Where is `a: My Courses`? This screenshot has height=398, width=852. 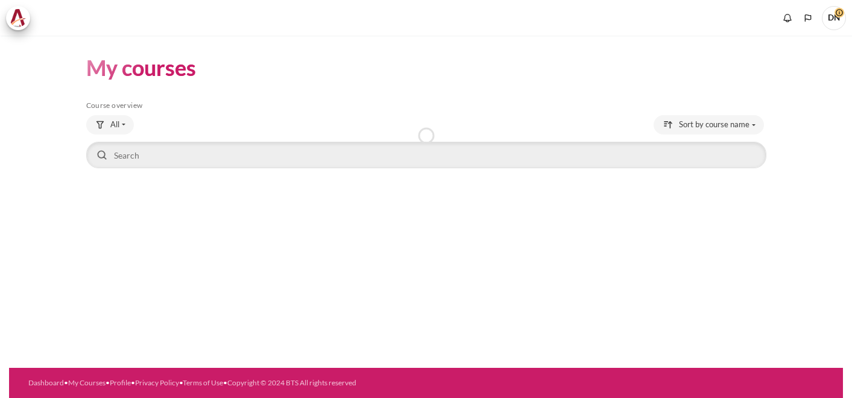
a: My Courses is located at coordinates (87, 382).